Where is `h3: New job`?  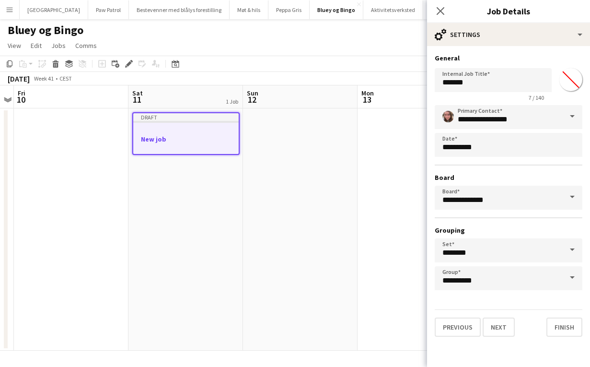 h3: New job is located at coordinates (186, 139).